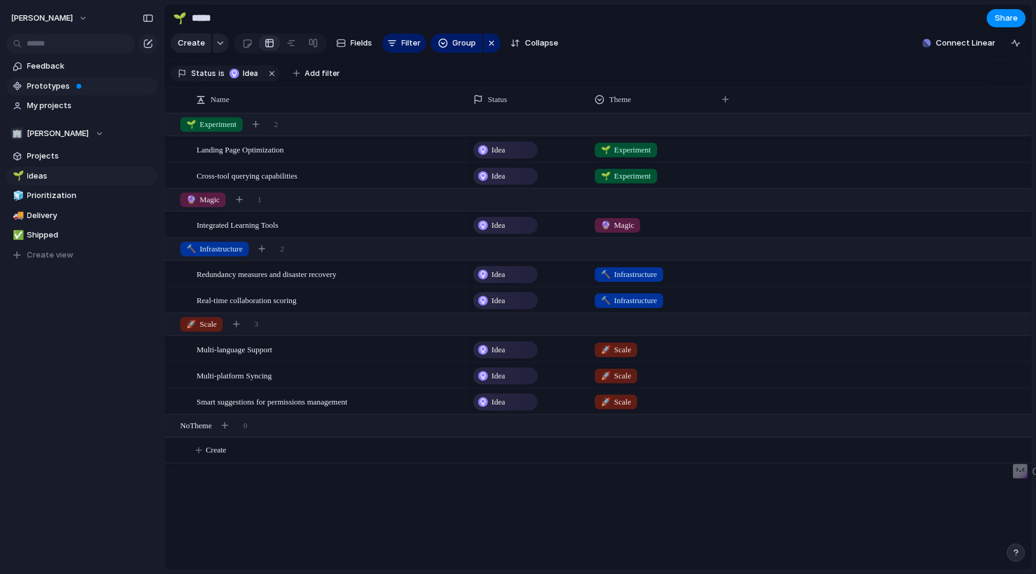  Describe the element at coordinates (112, 105) in the screenshot. I see `p: This extension isn’t supported on this page yet. We’re working to expand compatibility to more si...` at that location.